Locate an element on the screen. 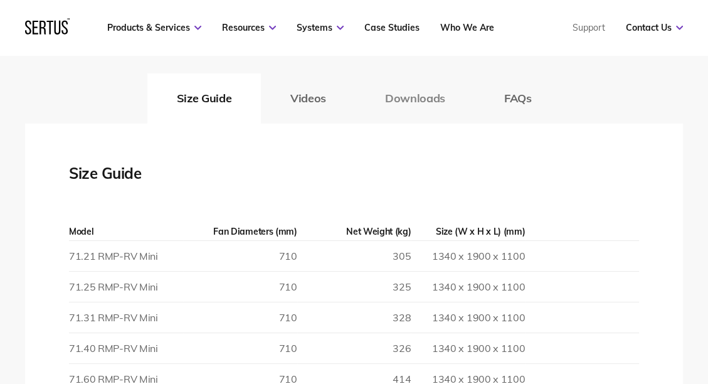  td: 71.21 RMP-RV Mini is located at coordinates (126, 255).